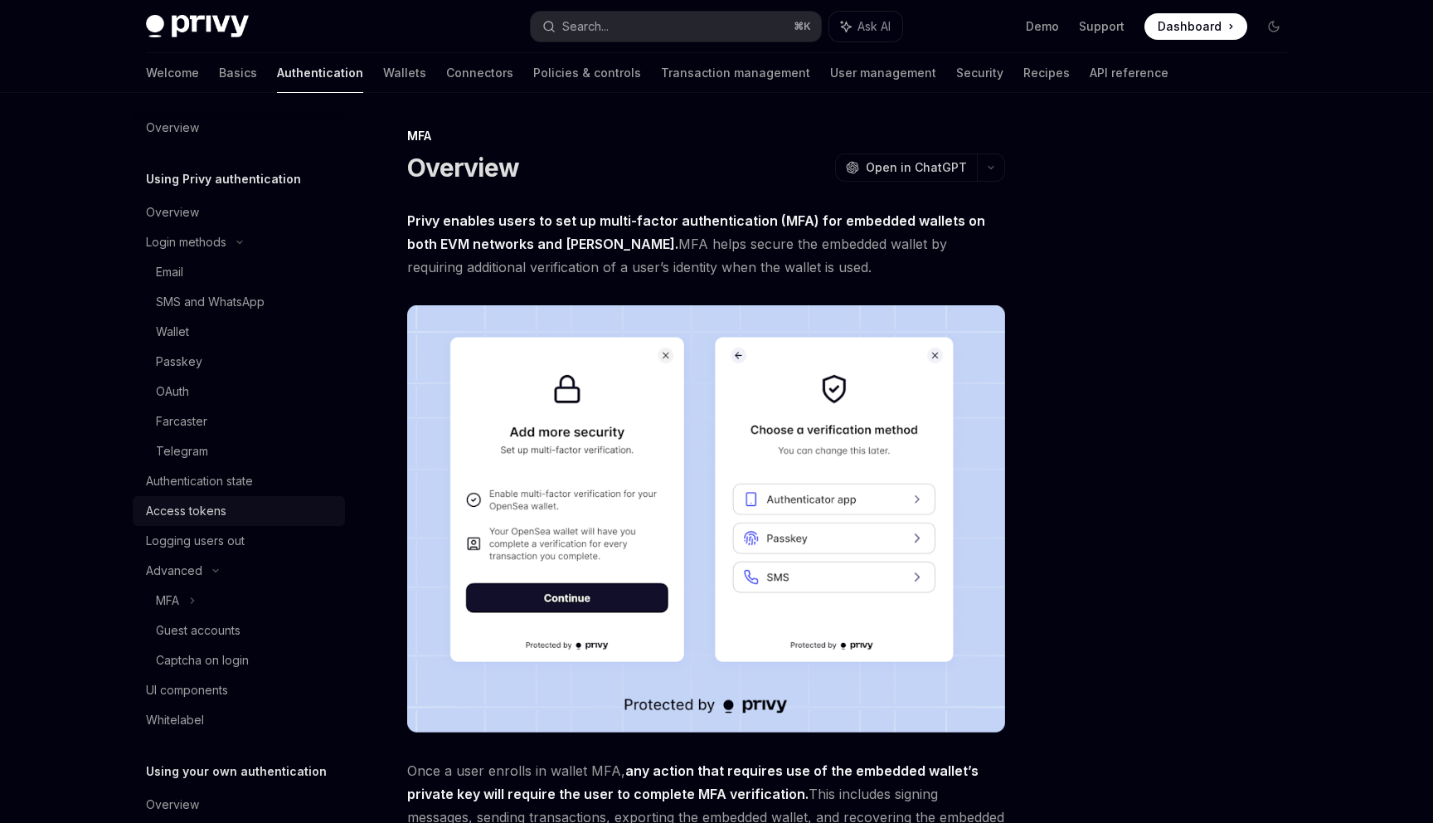  I want to click on div: Captcha on login, so click(202, 660).